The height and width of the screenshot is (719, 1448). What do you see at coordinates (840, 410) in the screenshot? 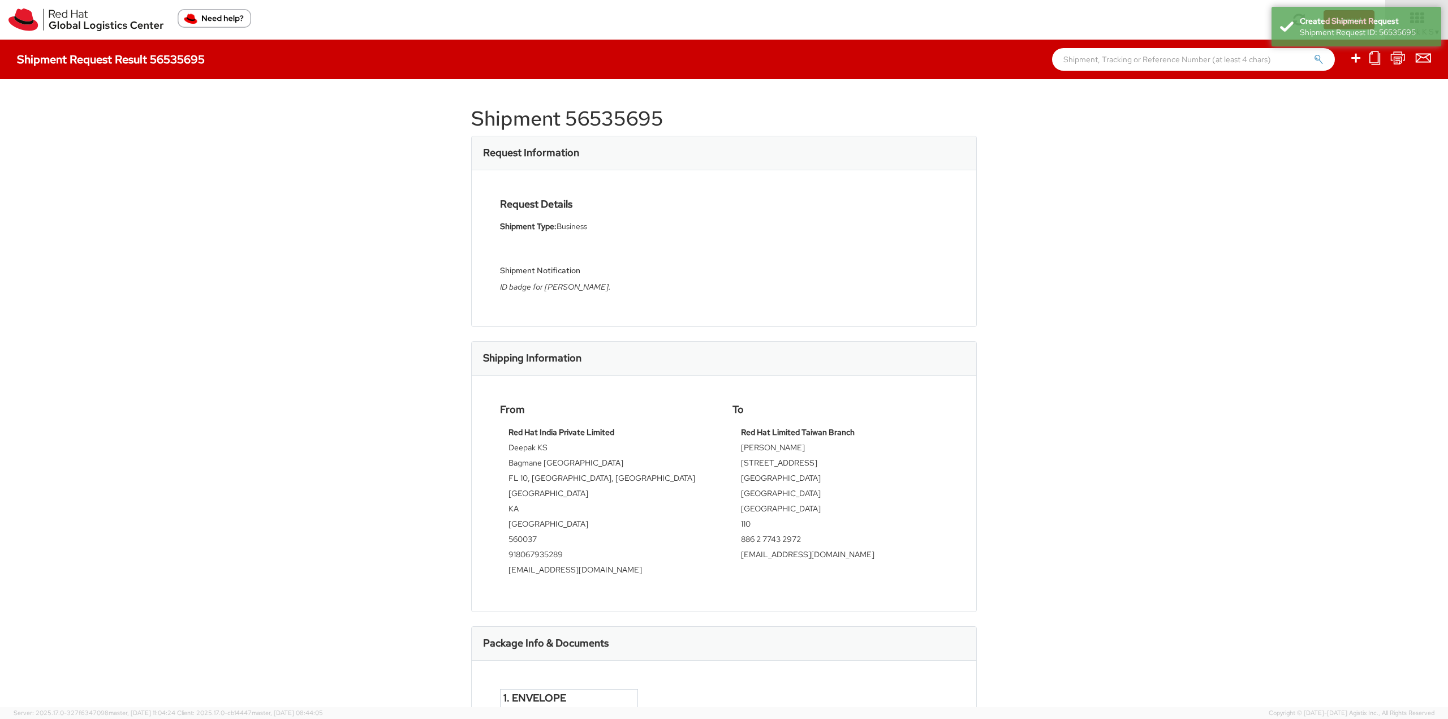
I see `h4: To` at bounding box center [840, 410].